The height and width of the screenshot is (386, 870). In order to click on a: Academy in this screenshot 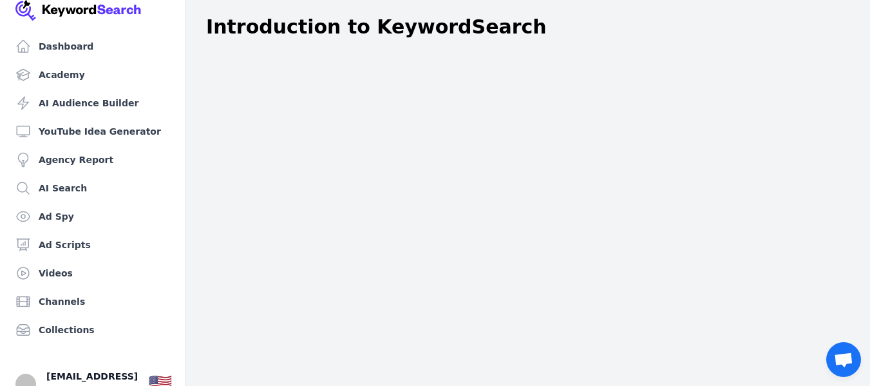, I will do `click(92, 75)`.